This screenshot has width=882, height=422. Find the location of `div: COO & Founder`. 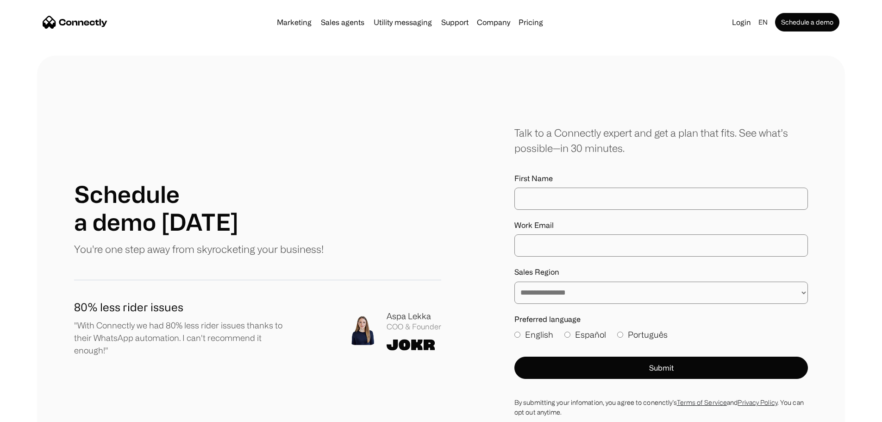

div: COO & Founder is located at coordinates (414, 327).